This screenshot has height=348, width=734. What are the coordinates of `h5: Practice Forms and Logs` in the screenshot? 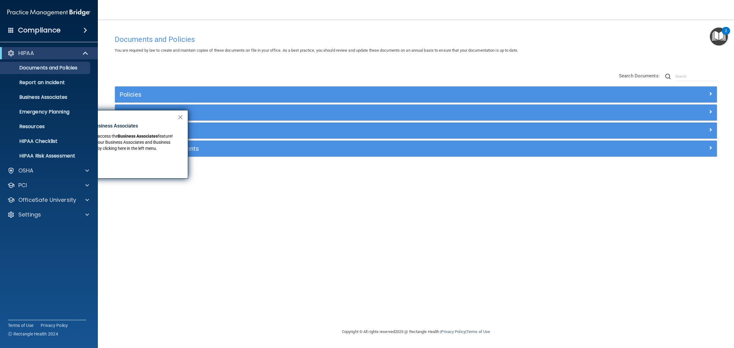 It's located at (341, 131).